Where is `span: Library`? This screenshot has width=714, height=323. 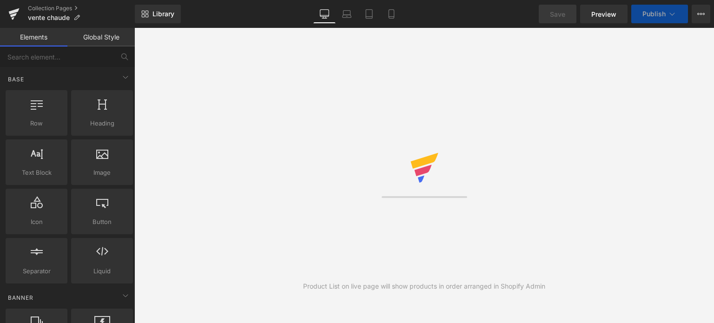
span: Library is located at coordinates (163, 14).